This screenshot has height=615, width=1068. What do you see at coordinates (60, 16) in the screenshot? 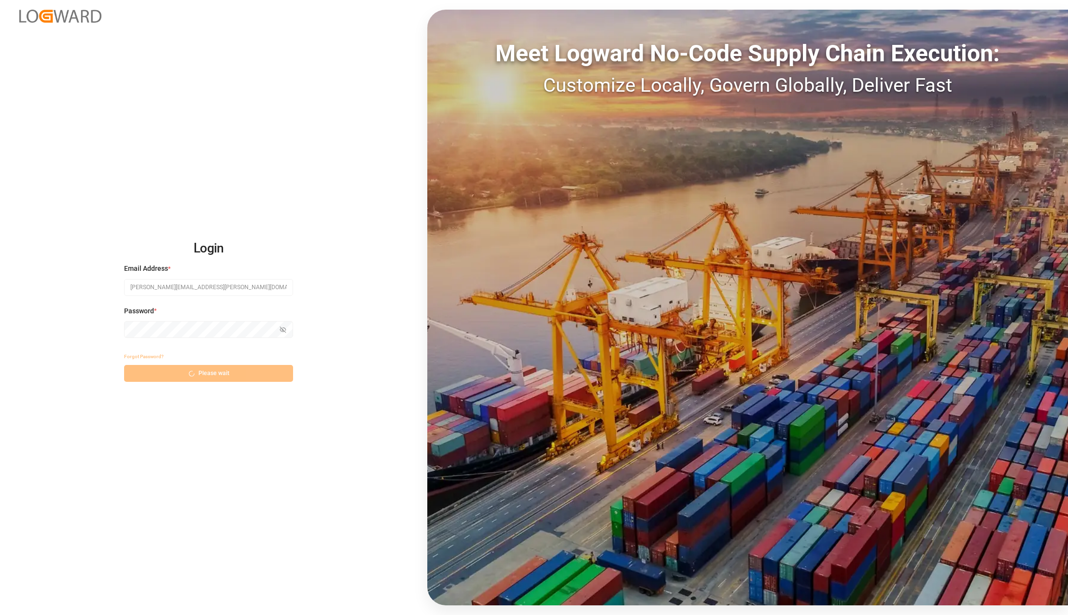
I see `img: Logward_new_orange.png` at bounding box center [60, 16].